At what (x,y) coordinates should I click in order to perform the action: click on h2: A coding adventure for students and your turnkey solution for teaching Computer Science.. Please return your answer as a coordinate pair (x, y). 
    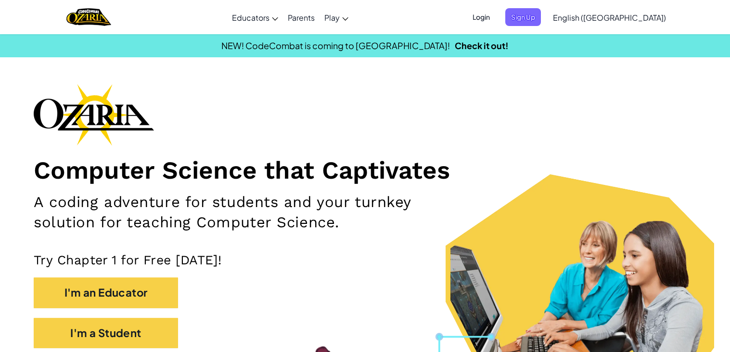
    Looking at the image, I should click on (256, 212).